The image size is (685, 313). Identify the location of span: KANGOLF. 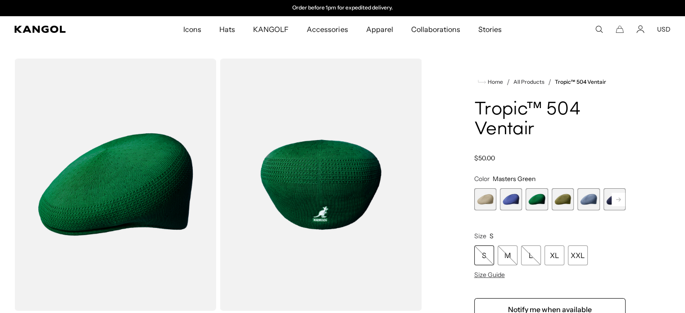
(271, 29).